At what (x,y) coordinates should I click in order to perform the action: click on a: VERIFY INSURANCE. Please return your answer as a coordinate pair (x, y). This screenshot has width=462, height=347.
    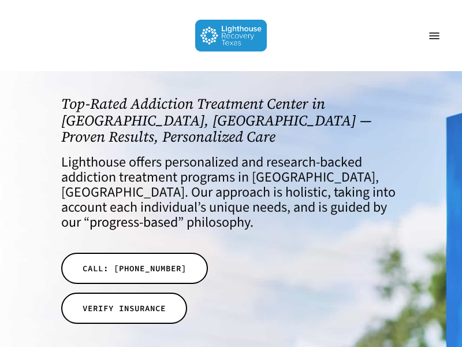
    Looking at the image, I should click on (124, 308).